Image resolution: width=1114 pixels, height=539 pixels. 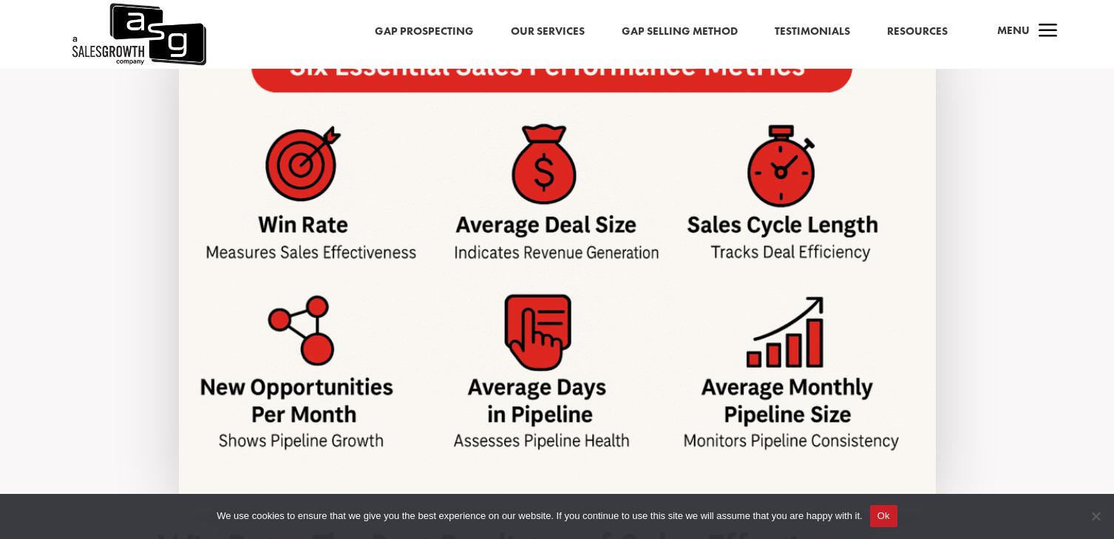 What do you see at coordinates (539, 516) in the screenshot?
I see `span: We use cookies to ensure that we give you the best experience on our website. If you continue to ...` at bounding box center [539, 516].